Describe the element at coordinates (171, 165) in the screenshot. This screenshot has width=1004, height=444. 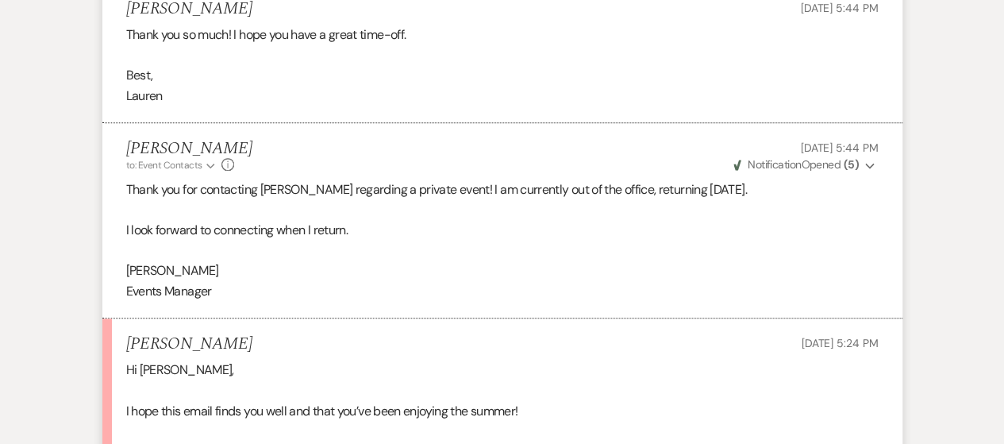
I see `button: to: Event Contacts` at that location.